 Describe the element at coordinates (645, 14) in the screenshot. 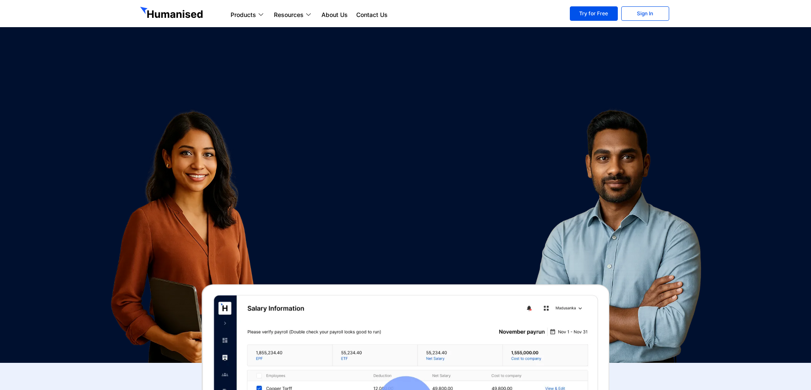

I see `a: Sign In` at that location.